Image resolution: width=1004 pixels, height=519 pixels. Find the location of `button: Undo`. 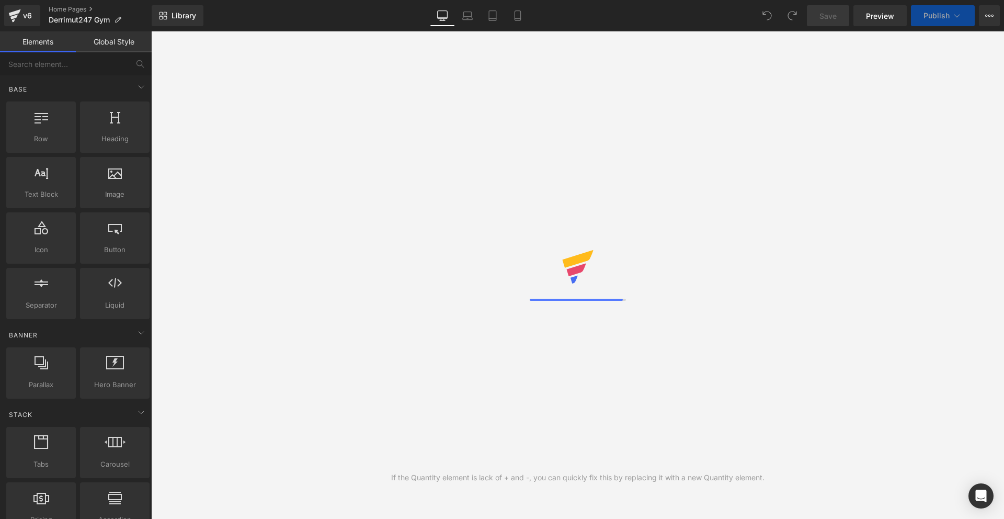

button: Undo is located at coordinates (767, 16).